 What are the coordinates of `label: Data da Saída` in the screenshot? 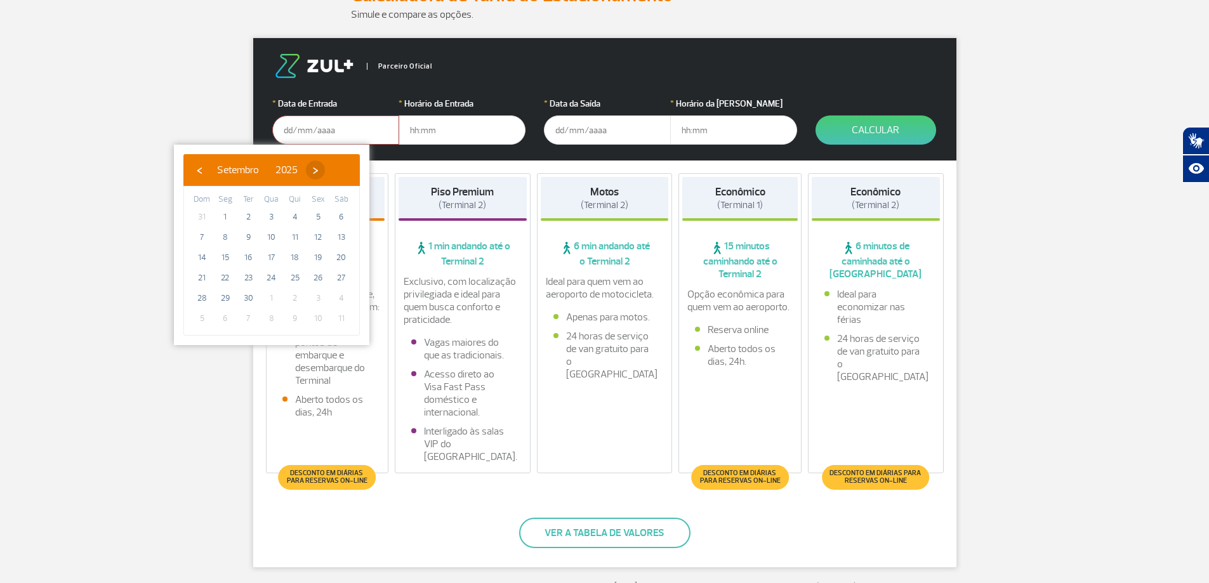 It's located at (607, 103).